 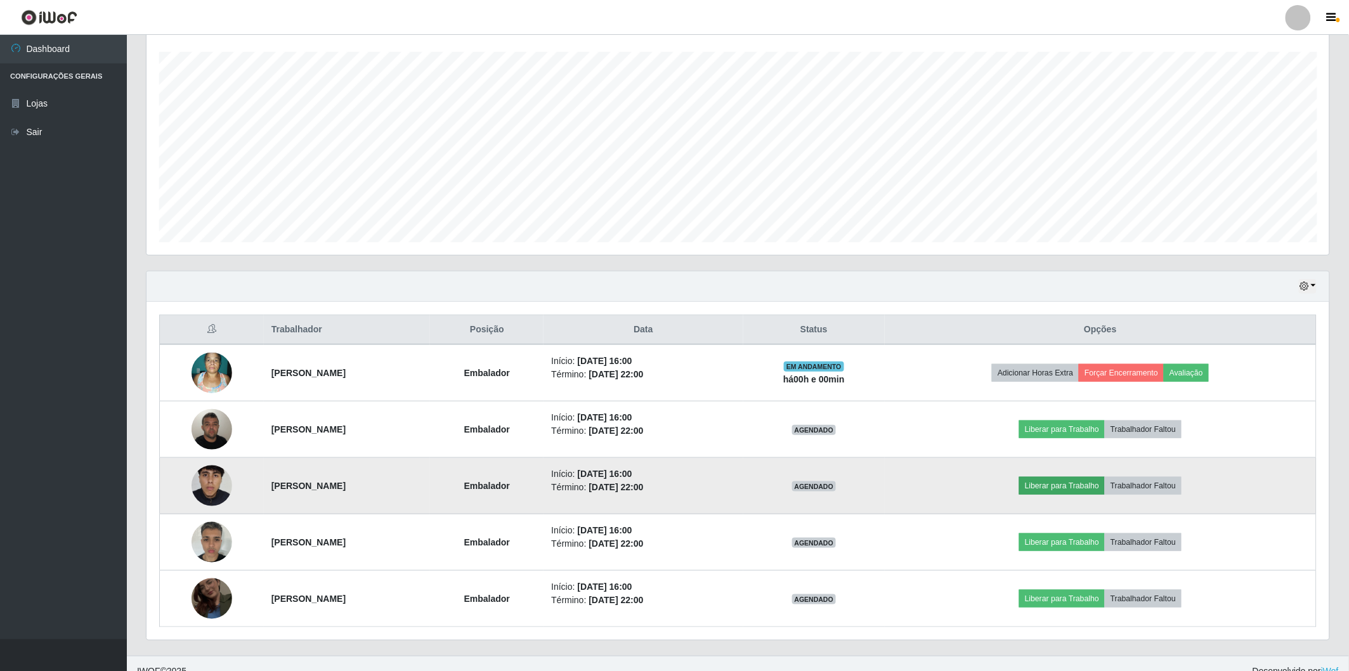 I want to click on img: 1733491183363.jpeg, so click(x=212, y=486).